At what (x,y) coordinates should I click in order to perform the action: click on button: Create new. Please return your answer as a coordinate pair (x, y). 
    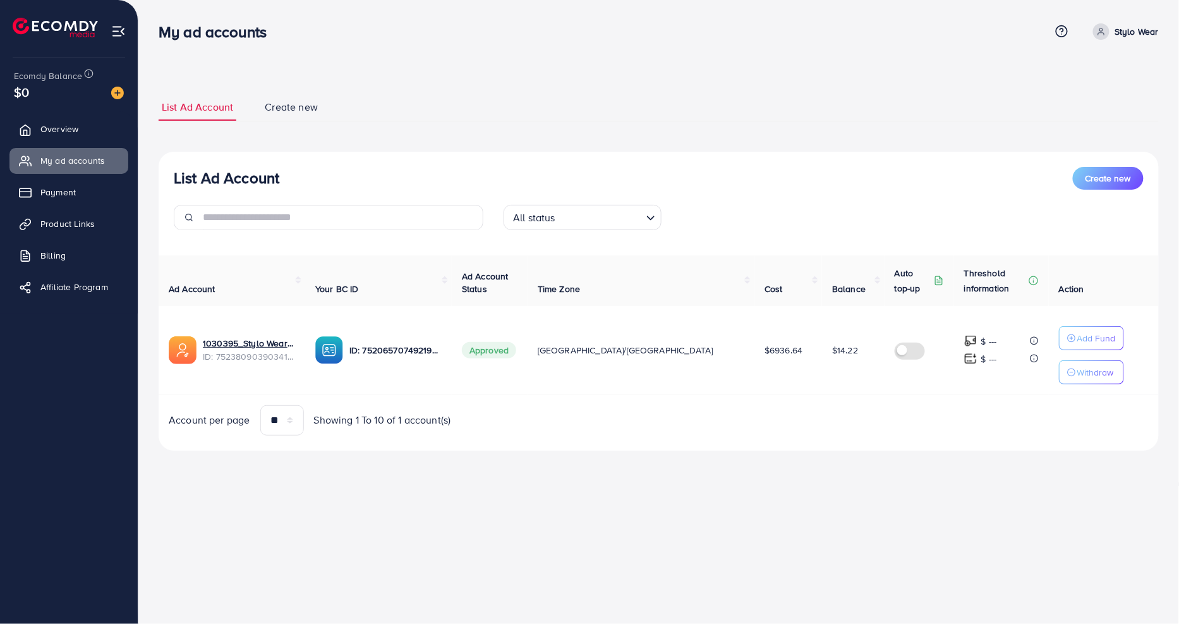
    Looking at the image, I should click on (1109, 178).